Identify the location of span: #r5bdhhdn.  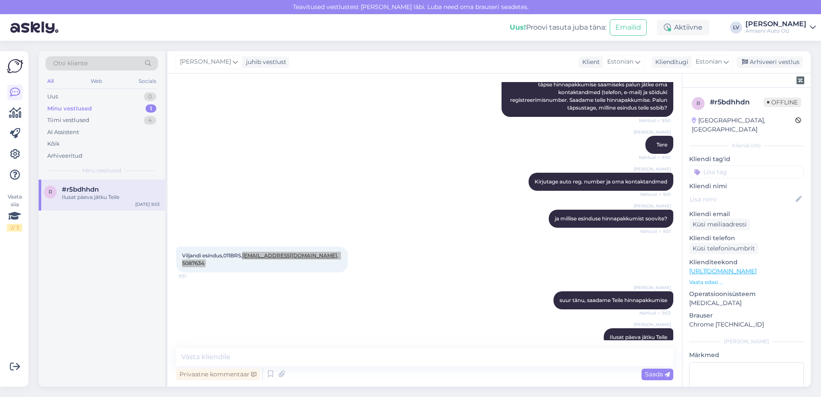
(80, 189).